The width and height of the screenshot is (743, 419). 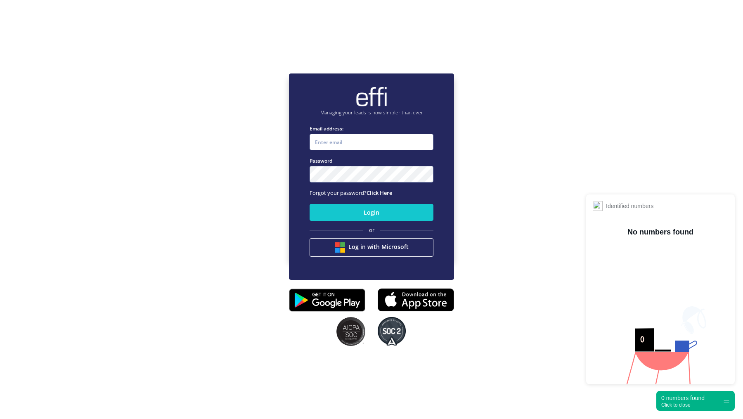 What do you see at coordinates (372, 113) in the screenshot?
I see `p: Managing your leads is now simpler than ever` at bounding box center [372, 113].